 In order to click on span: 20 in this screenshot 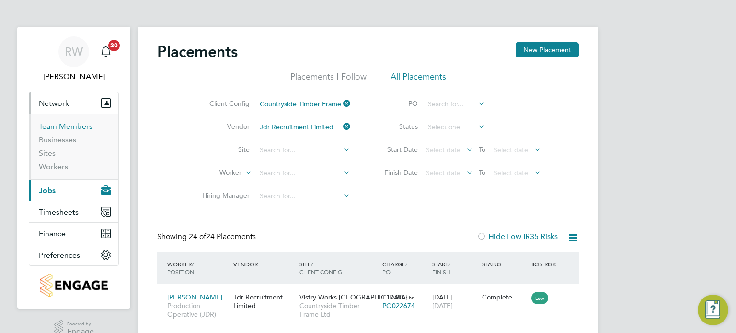, I will do `click(114, 46)`.